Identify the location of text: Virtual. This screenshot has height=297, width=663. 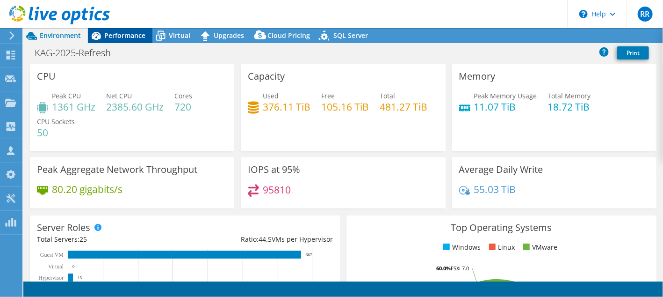
(56, 266).